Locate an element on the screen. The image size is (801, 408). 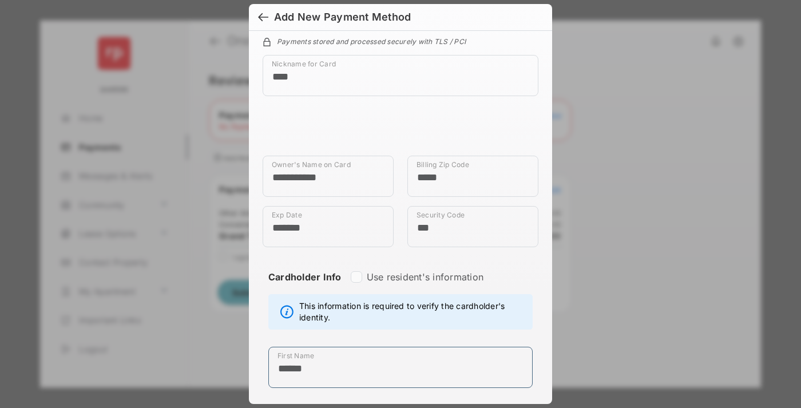
label: Use resident's information is located at coordinates (425, 277).